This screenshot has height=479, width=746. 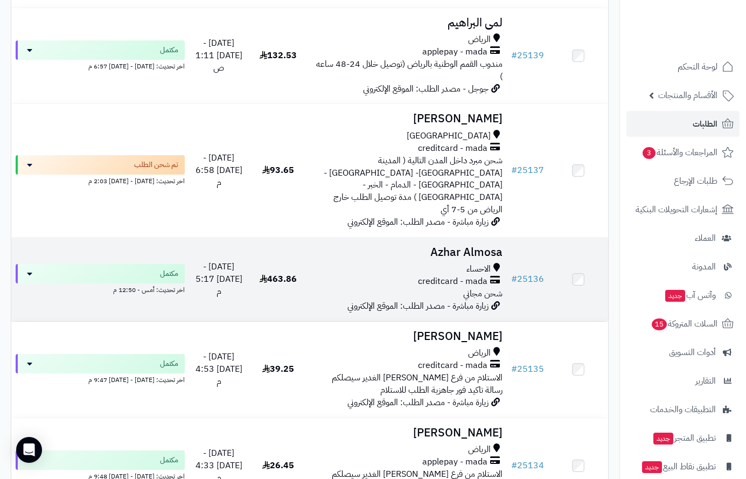 I want to click on div: اخر تحديث: أمس - 12:50 م, so click(x=100, y=289).